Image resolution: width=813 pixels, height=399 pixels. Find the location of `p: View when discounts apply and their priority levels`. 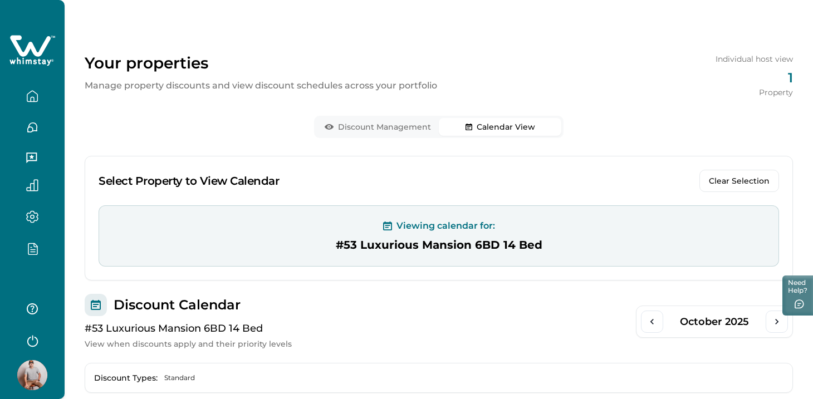

p: View when discounts apply and their priority levels is located at coordinates (188, 344).